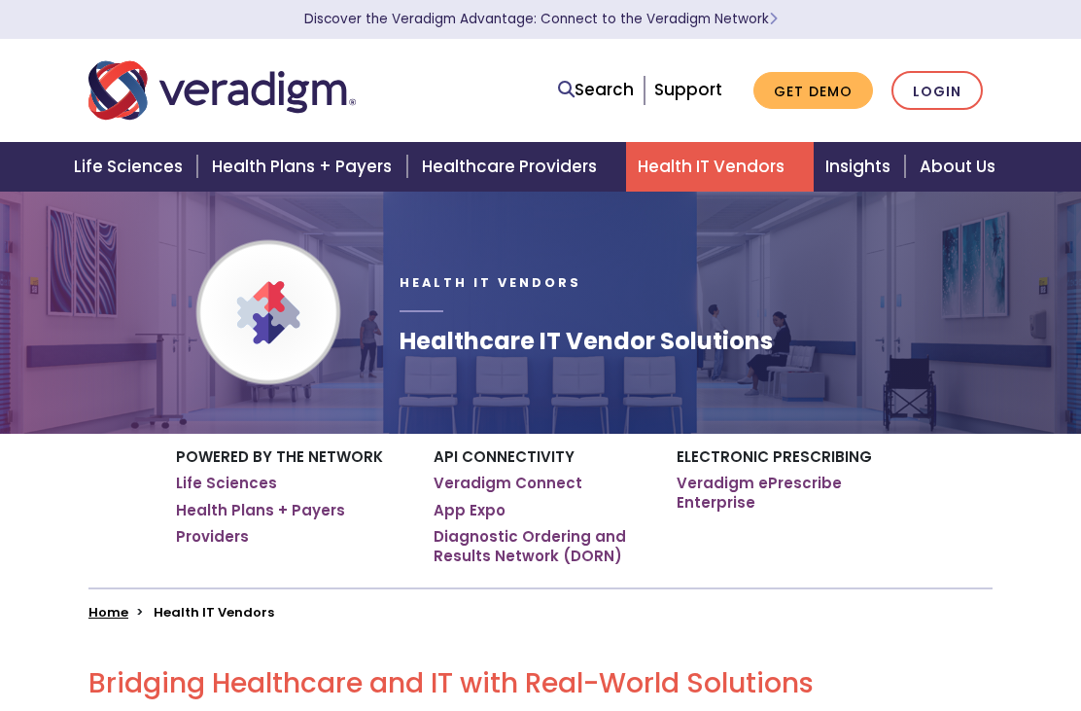 This screenshot has height=711, width=1081. What do you see at coordinates (222, 90) in the screenshot?
I see `a: Veradigm logo` at bounding box center [222, 90].